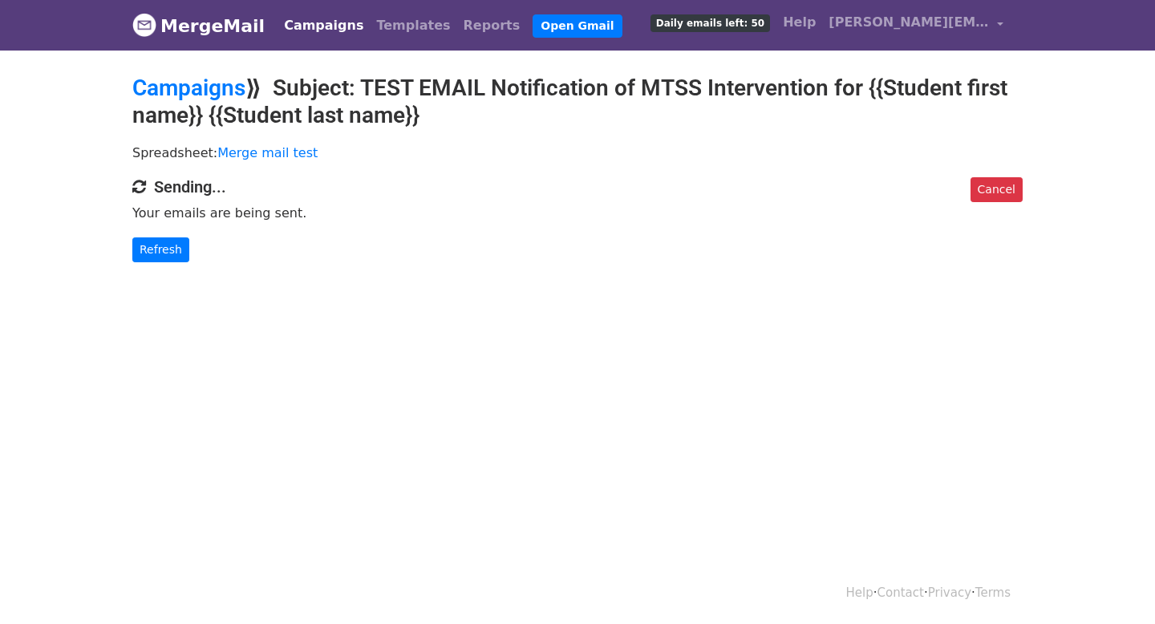 This screenshot has height=624, width=1155. Describe the element at coordinates (577, 152) in the screenshot. I see `p: Spreadsheet:` at that location.